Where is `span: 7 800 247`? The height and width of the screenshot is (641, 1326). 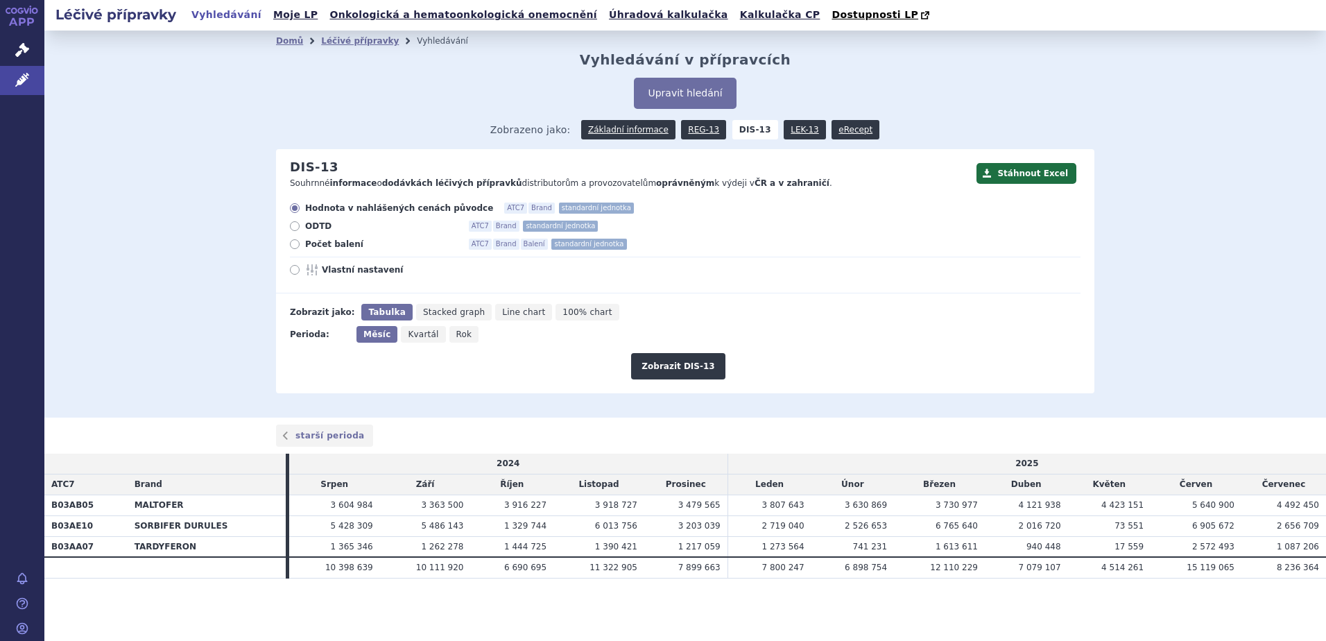
span: 7 800 247 is located at coordinates (782, 567).